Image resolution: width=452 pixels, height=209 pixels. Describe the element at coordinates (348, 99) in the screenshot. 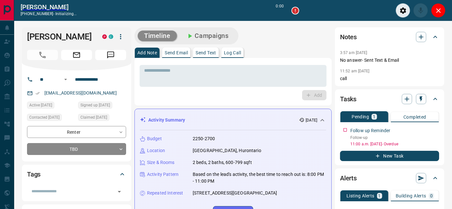

I see `h2: Tasks` at that location.